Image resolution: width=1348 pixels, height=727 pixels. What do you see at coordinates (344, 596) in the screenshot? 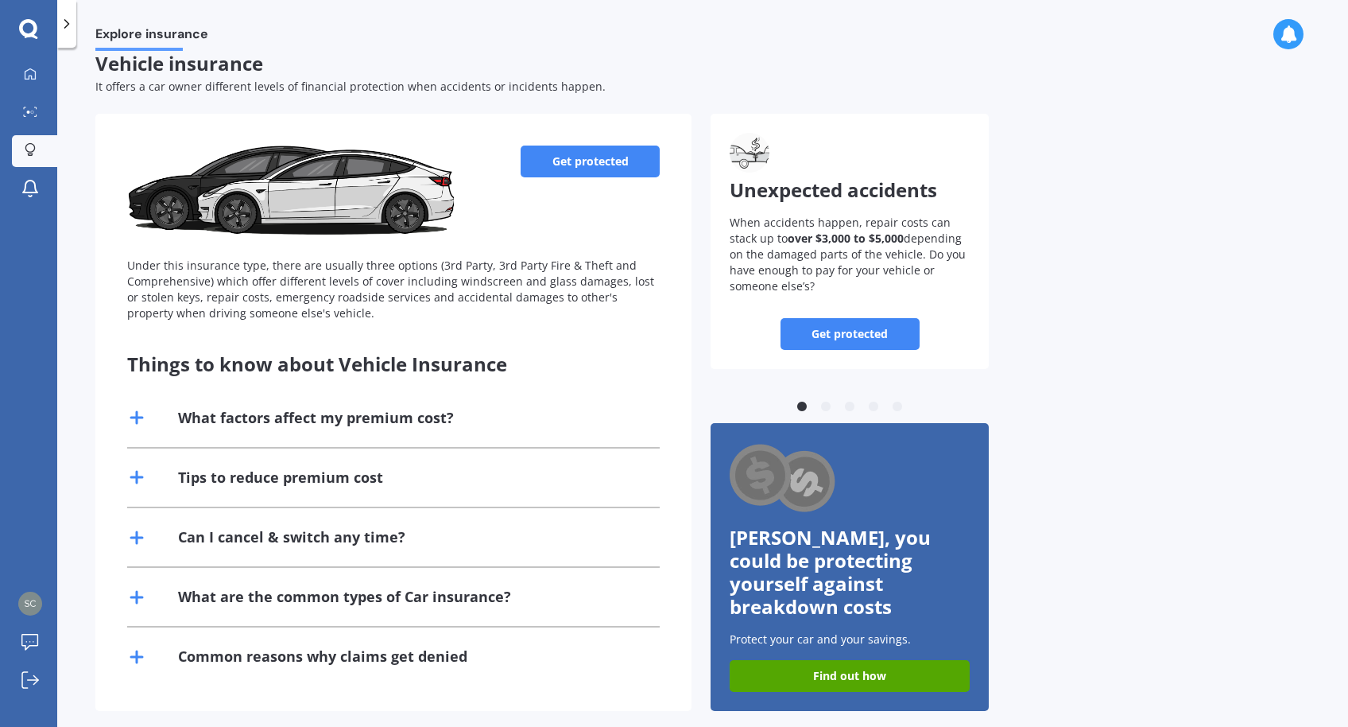
I see `div: What are the common types of Car insurance?` at bounding box center [344, 596].